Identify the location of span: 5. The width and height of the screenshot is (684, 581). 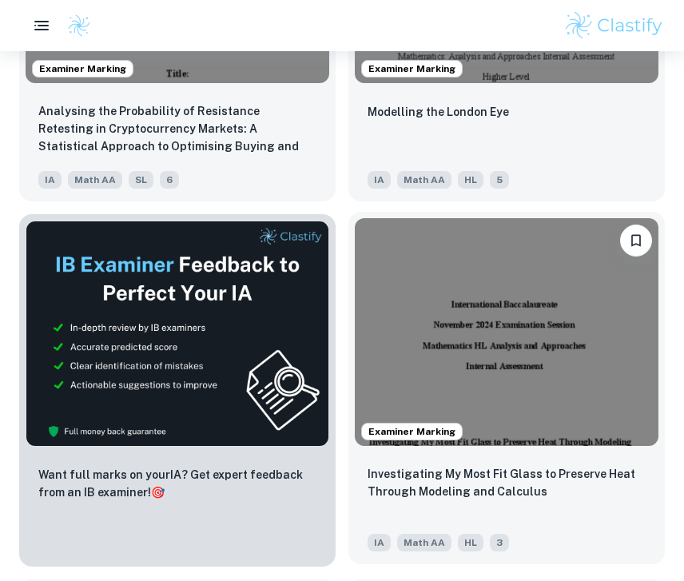
(499, 180).